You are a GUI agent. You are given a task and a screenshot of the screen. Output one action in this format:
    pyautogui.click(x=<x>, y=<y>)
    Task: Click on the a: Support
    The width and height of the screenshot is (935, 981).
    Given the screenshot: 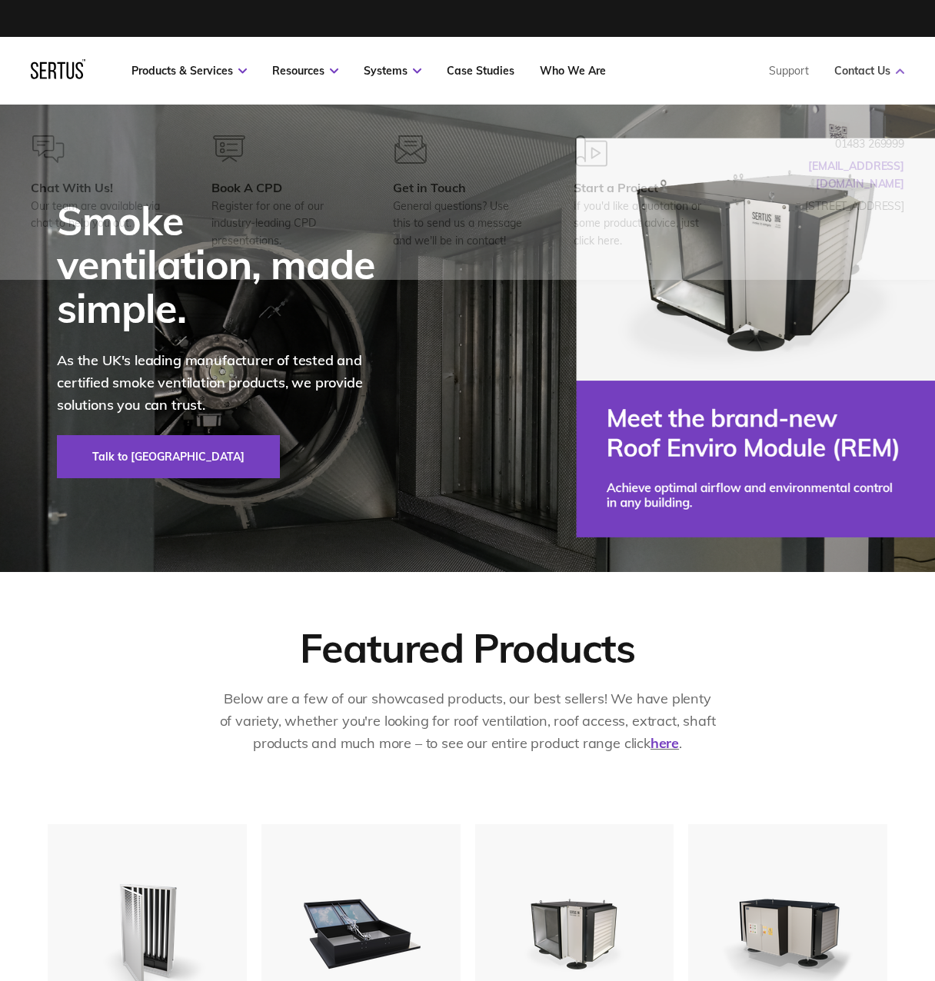 What is the action you would take?
    pyautogui.click(x=789, y=71)
    